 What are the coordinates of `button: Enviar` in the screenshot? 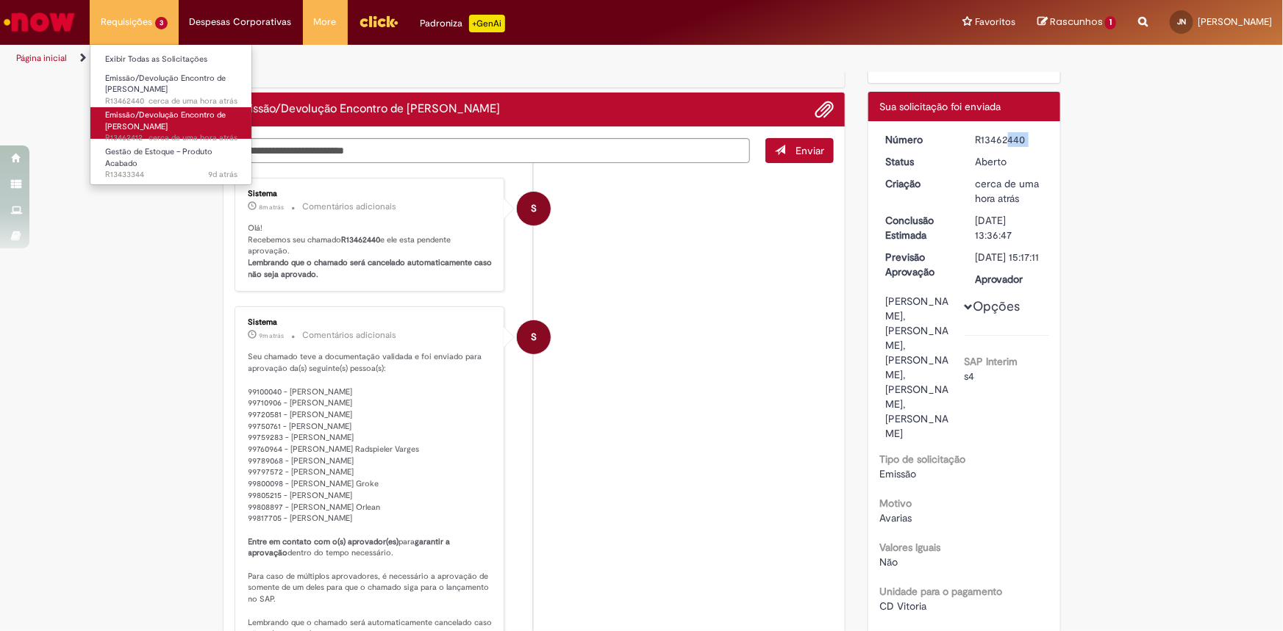 It's located at (799, 151).